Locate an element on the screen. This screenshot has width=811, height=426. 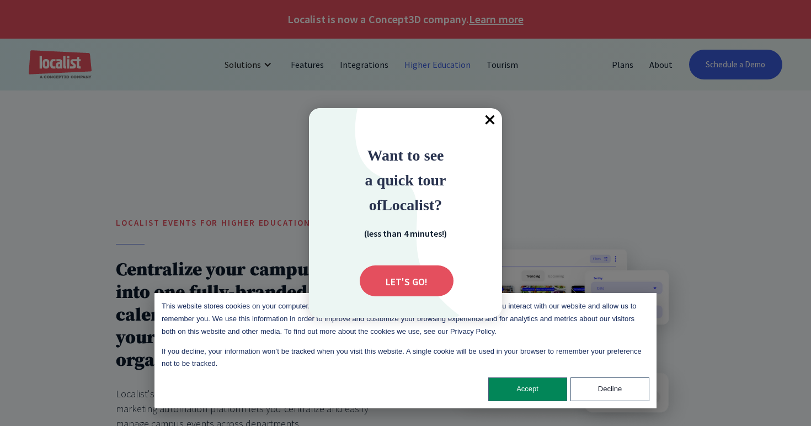
span: Close is located at coordinates (490, 120).